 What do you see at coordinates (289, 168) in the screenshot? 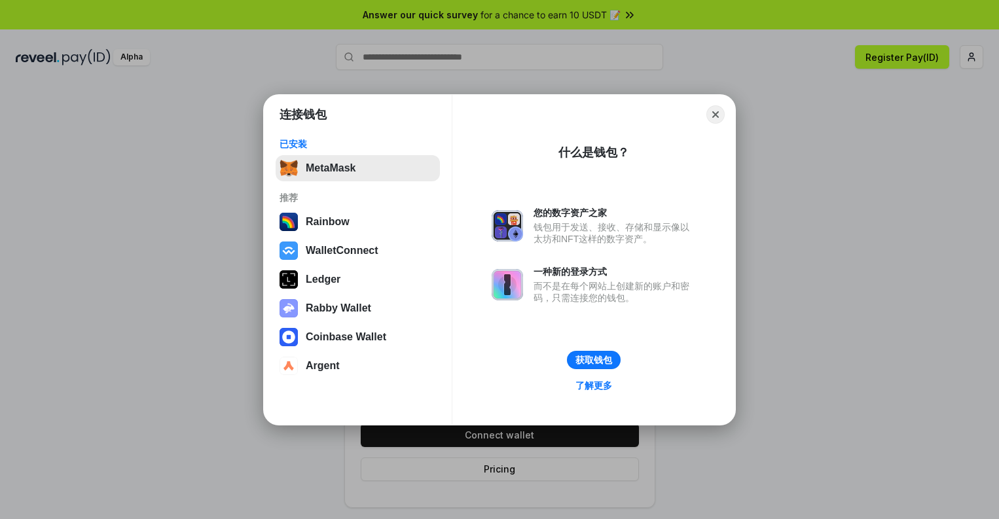
I see `img: svg+xml,%3Csvg%20fill%3D%22none%22%20height%3D%2233%22%20viewBox%3D%220%200%2035%2033%22%20width%...` at bounding box center [289, 168].